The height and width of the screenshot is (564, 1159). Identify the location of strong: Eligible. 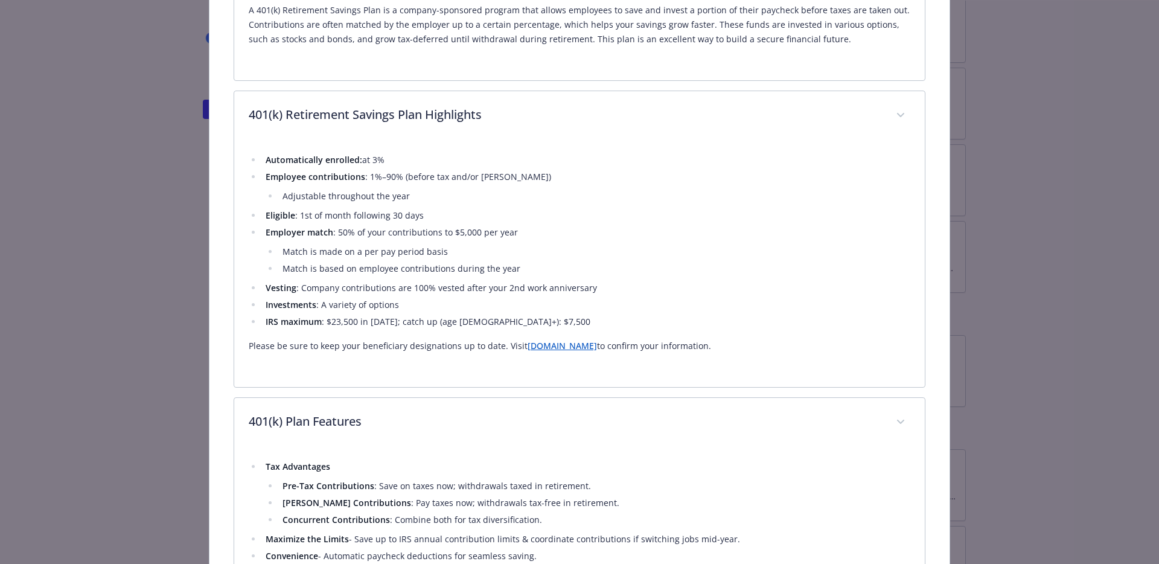
(280, 215).